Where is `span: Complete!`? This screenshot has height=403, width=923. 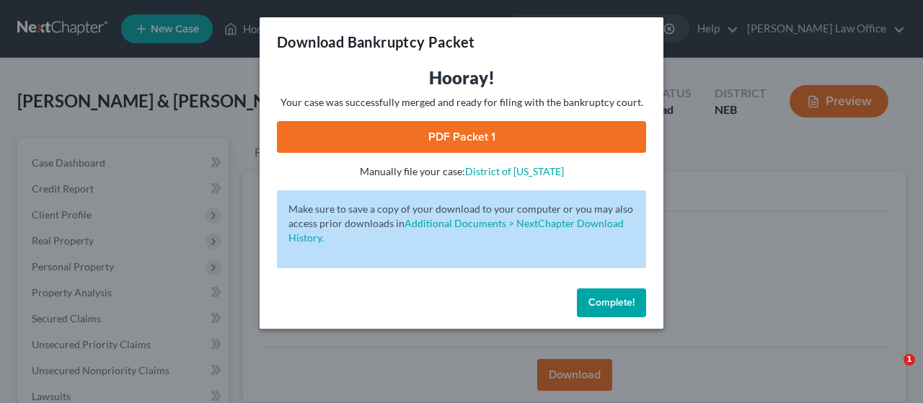
span: Complete! is located at coordinates (611, 302).